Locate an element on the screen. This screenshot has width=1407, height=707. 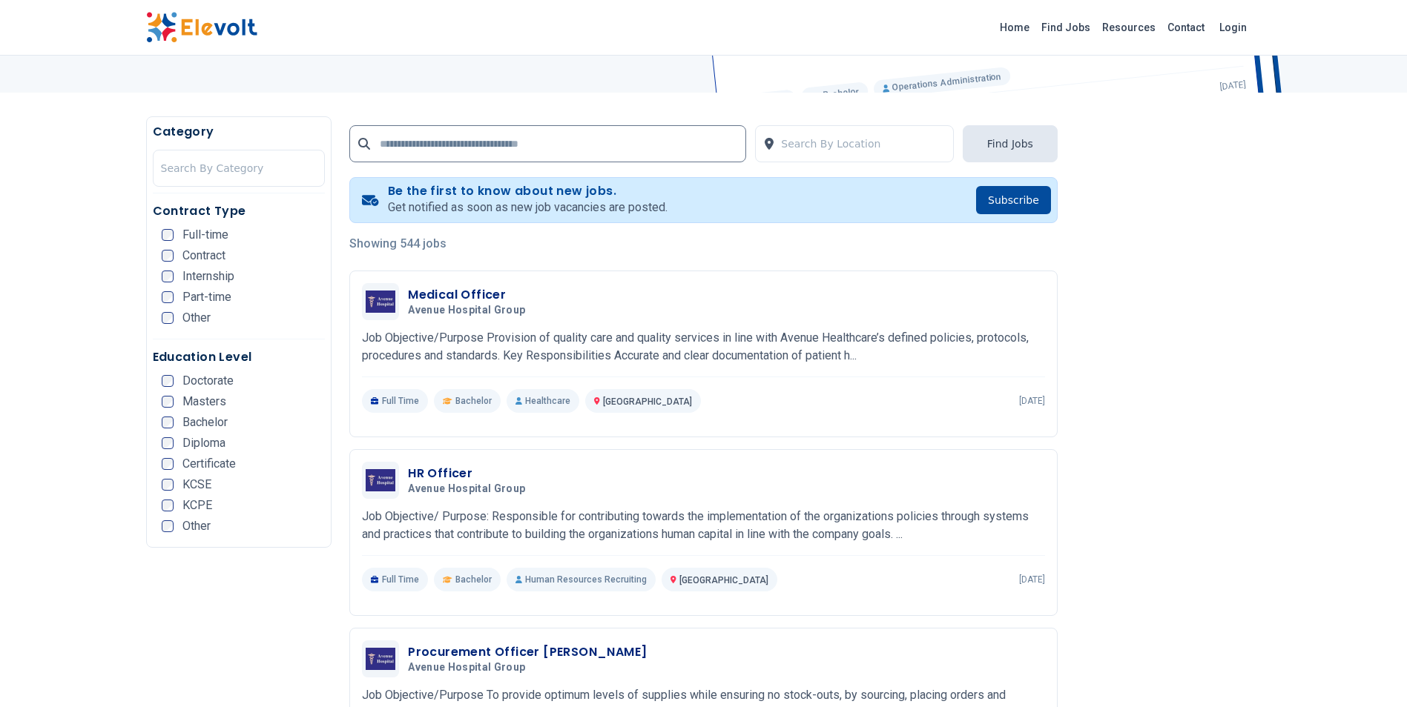
span: Certificate is located at coordinates (209, 464).